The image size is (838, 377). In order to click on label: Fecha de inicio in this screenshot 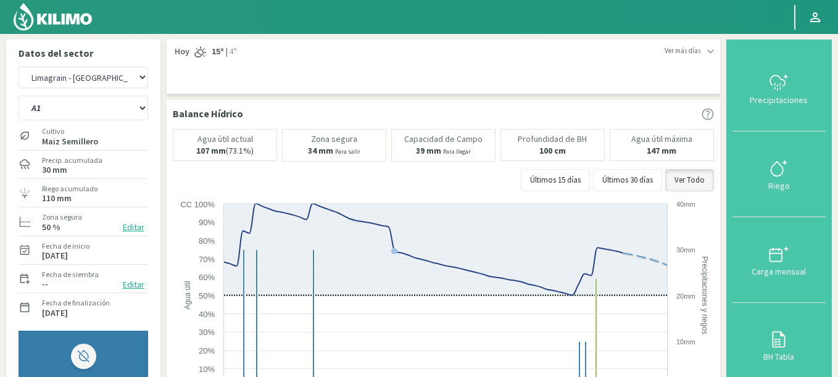, I will do `click(65, 246)`.